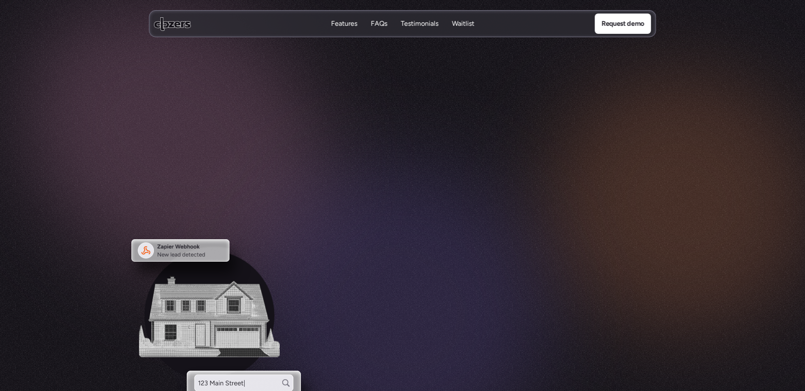 This screenshot has width=805, height=391. I want to click on span: d, so click(466, 148).